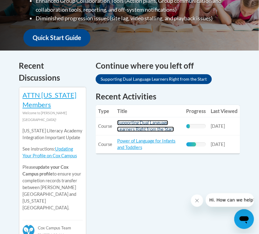 The image size is (259, 234). What do you see at coordinates (53, 152) in the screenshot?
I see `p: See instructions:` at bounding box center [53, 152].